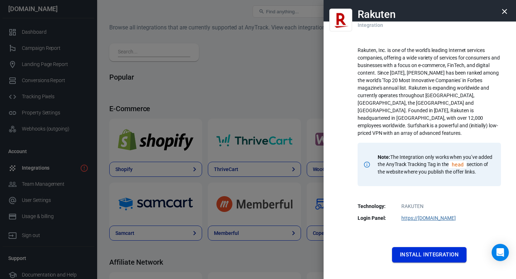  I want to click on p: Integration, so click(370, 22).